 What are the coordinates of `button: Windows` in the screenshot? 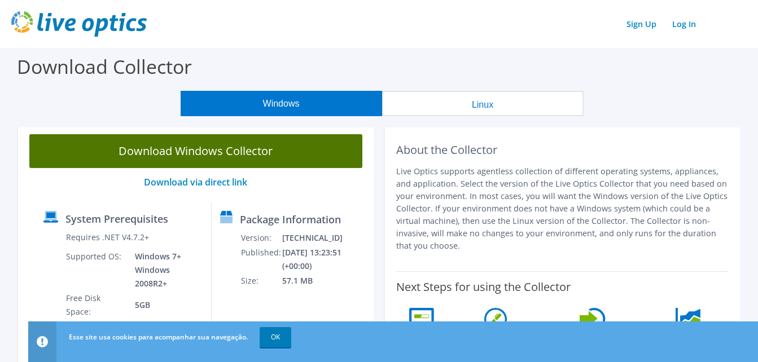 It's located at (281, 103).